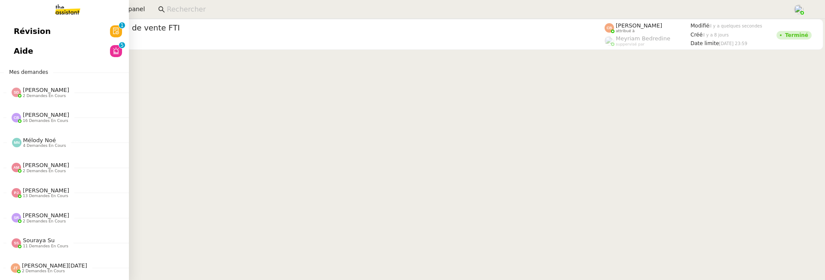  I want to click on span: Mes demandes, so click(28, 72).